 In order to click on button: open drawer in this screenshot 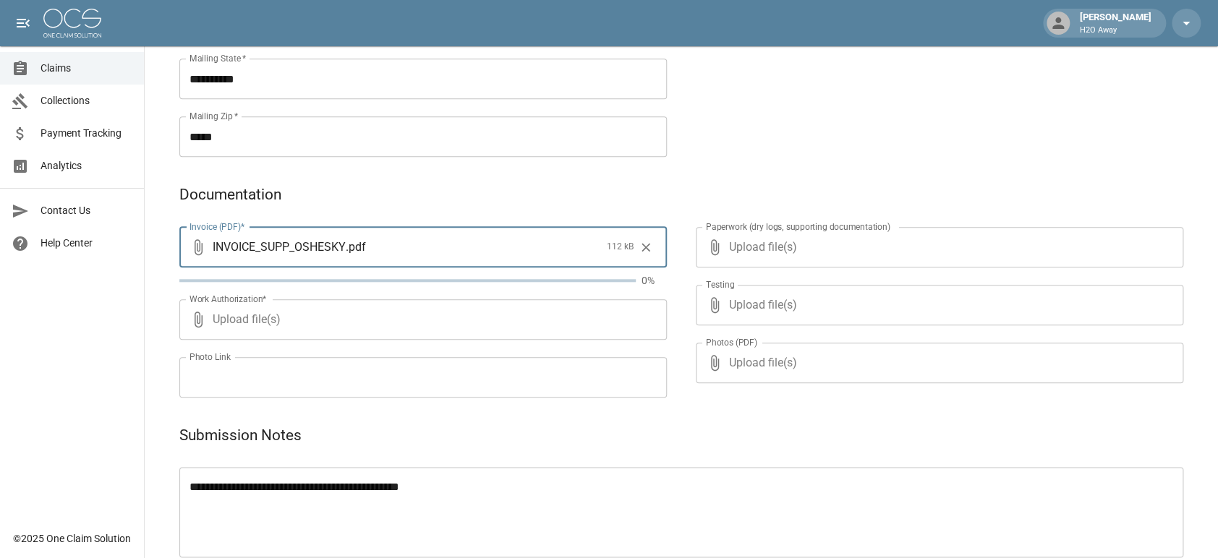, I will do `click(23, 23)`.